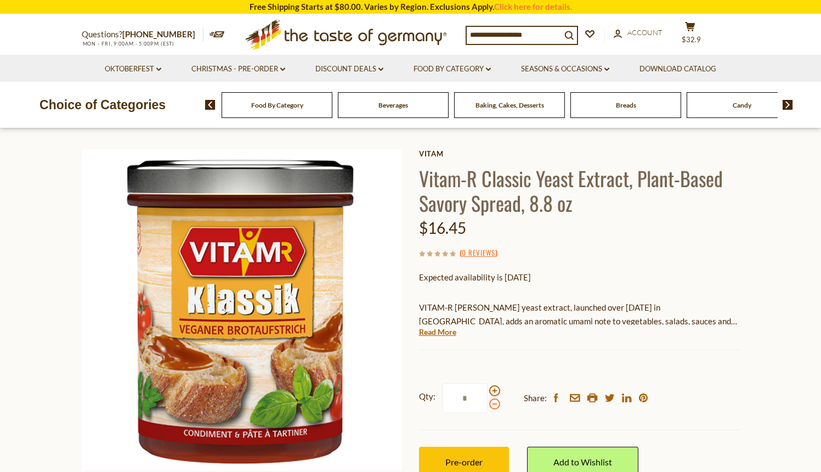 Image resolution: width=821 pixels, height=472 pixels. I want to click on span: Share:, so click(536, 398).